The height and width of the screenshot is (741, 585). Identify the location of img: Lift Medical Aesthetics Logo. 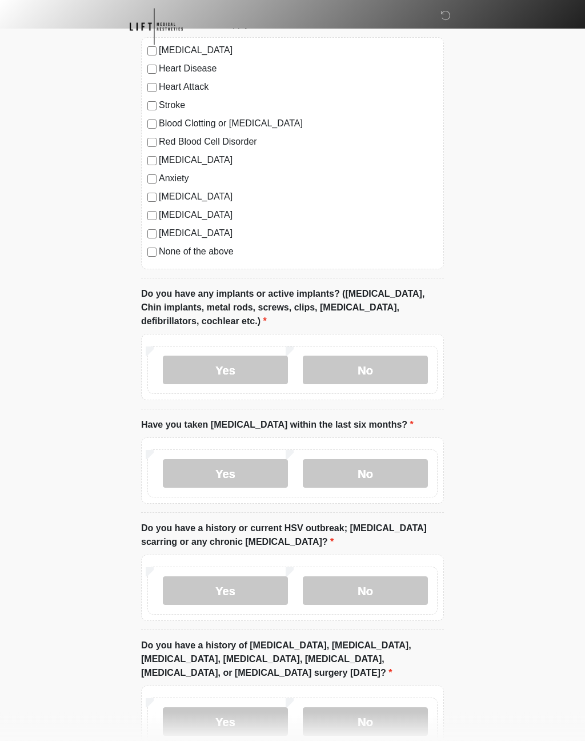
(156, 27).